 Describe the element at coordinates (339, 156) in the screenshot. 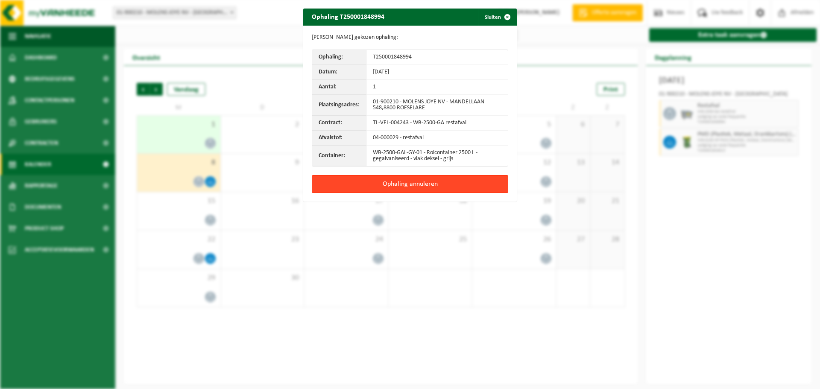

I see `th: Container:` at that location.